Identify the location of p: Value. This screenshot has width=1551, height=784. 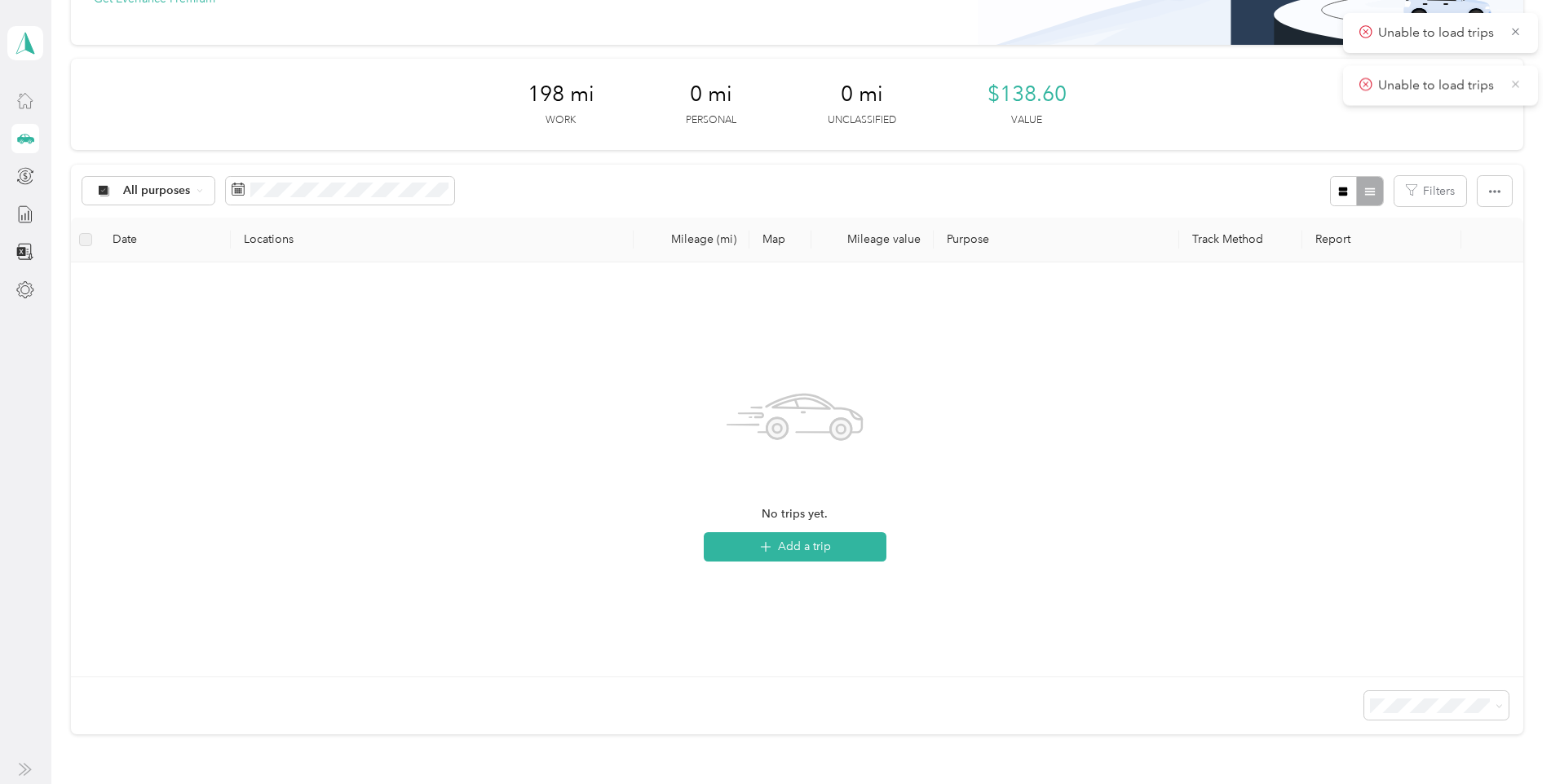
(1027, 121).